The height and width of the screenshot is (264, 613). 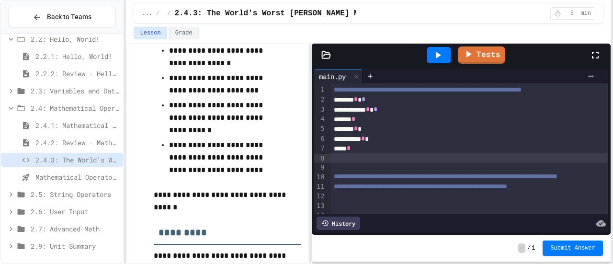 I want to click on div: 5, so click(x=320, y=129).